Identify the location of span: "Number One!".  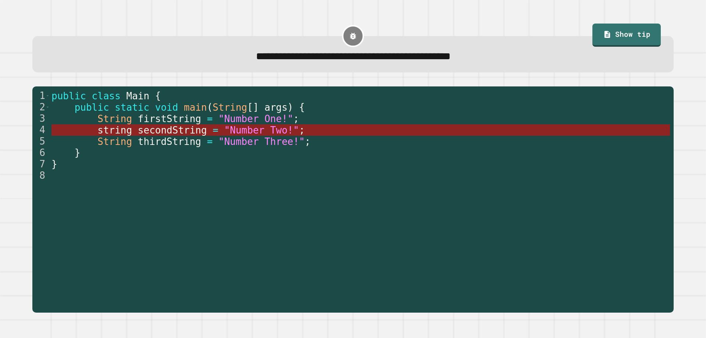
(256, 119).